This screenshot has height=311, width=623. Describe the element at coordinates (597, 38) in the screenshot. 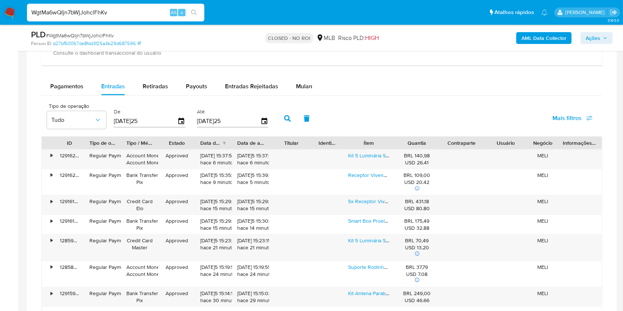

I see `button: Ações` at that location.